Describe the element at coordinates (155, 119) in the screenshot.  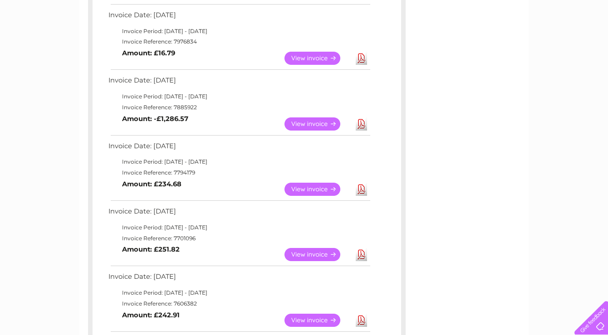
I see `b: Amount: -£1,286.57` at that location.